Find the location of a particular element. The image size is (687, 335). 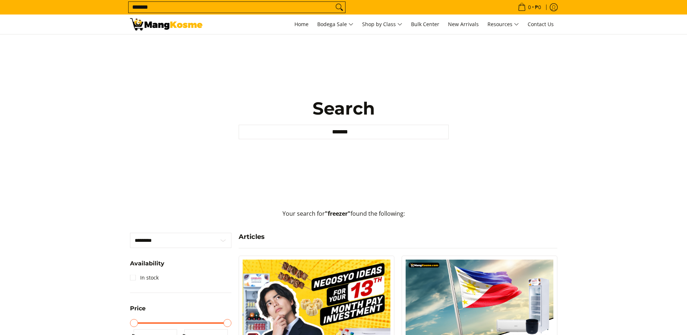

a: New Arrivals is located at coordinates (463, 24).